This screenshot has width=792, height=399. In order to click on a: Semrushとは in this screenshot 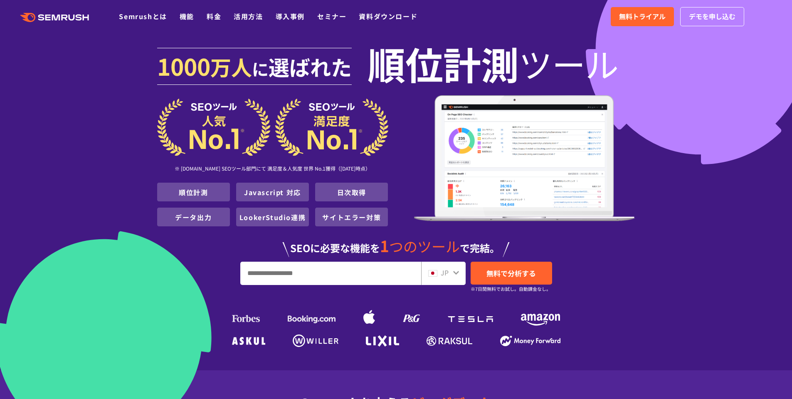, I will do `click(143, 16)`.